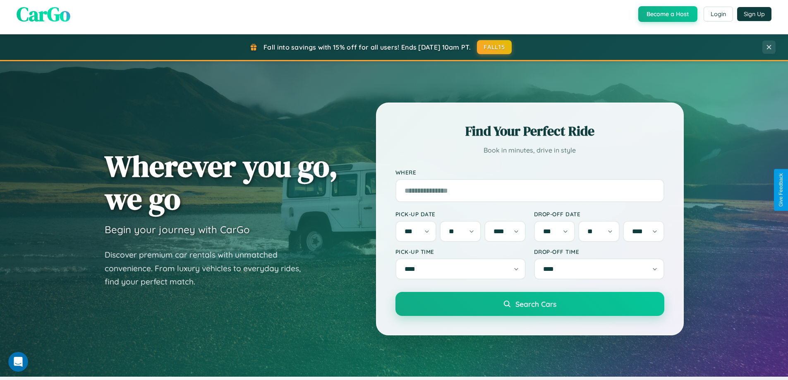 This screenshot has height=380, width=788. I want to click on p: Discover premium car rentals with unmatched convenience. From luxury vehicles to everyday rides, ..., so click(208, 269).